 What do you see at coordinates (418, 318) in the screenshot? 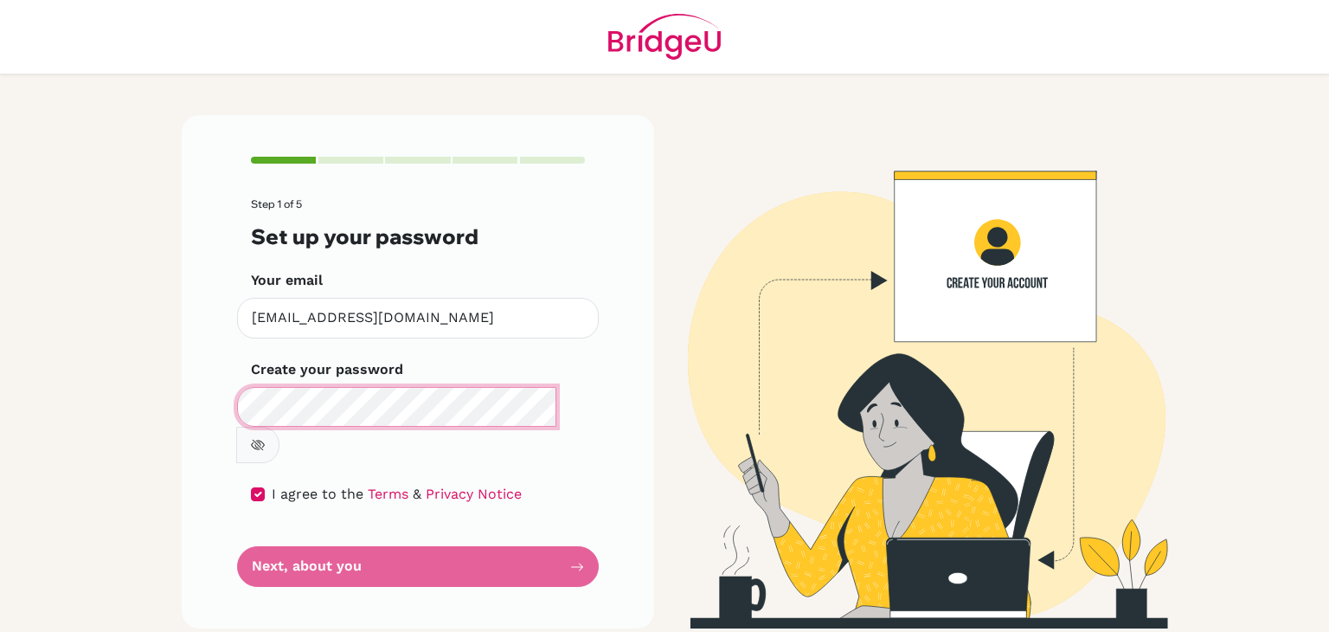
I see `input: Insert your email*` at bounding box center [418, 318].